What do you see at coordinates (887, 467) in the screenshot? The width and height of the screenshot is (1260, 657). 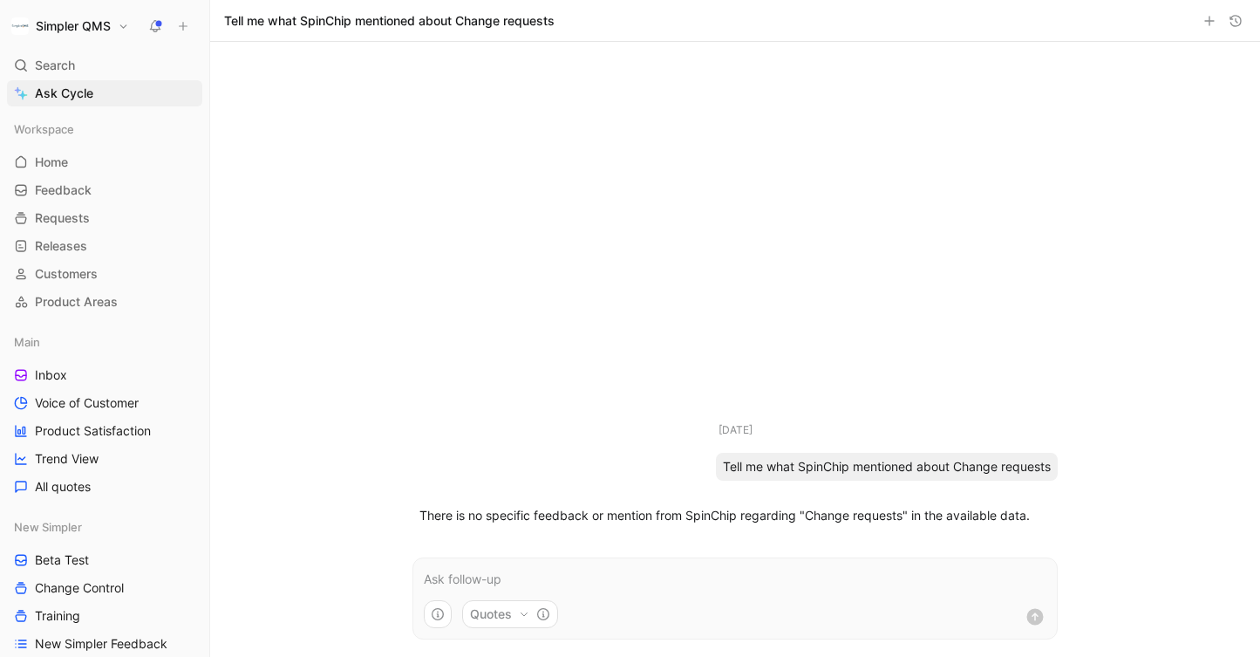 I see `div: Tell me what SpinChip mentioned about Change requests` at bounding box center [887, 467].